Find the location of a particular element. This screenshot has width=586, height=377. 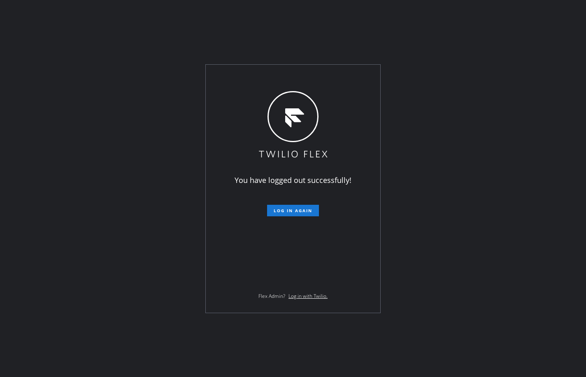

span: Log in again is located at coordinates (293, 210).